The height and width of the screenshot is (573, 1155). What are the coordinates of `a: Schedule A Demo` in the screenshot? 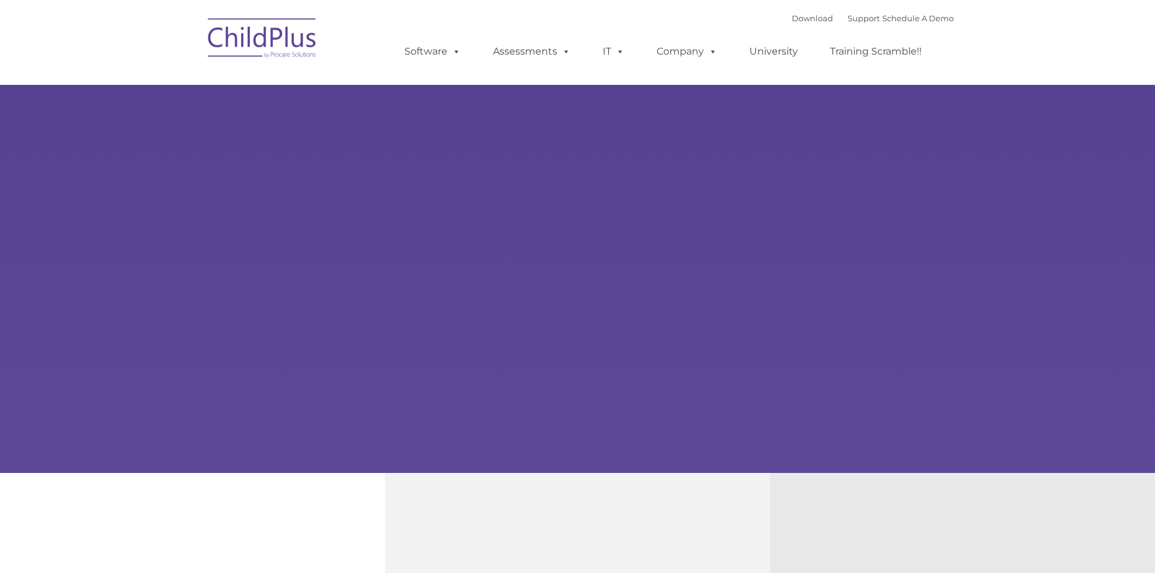 It's located at (918, 18).